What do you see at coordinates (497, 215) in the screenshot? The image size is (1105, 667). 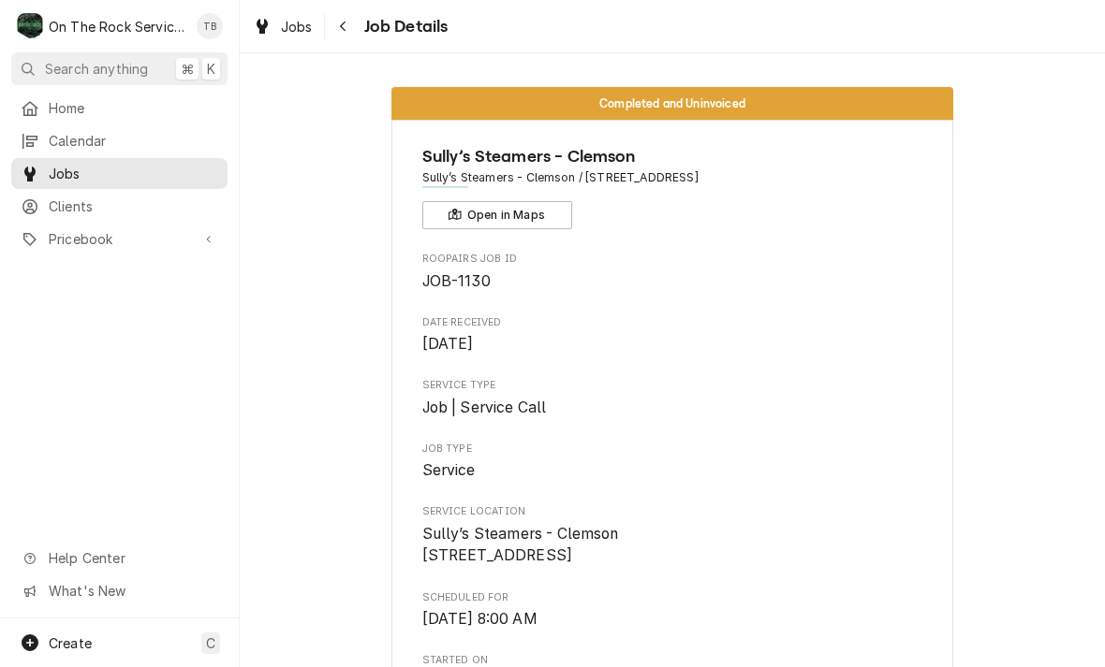 I see `button: Open in Maps` at bounding box center [497, 215].